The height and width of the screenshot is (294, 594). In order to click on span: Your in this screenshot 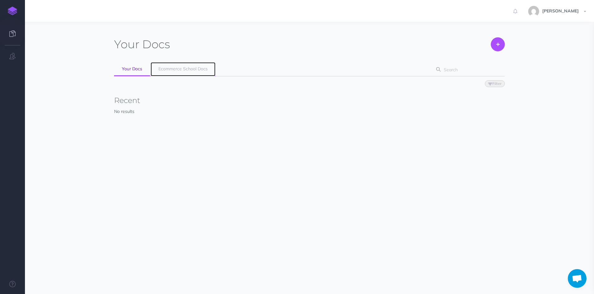, I will do `click(127, 44)`.